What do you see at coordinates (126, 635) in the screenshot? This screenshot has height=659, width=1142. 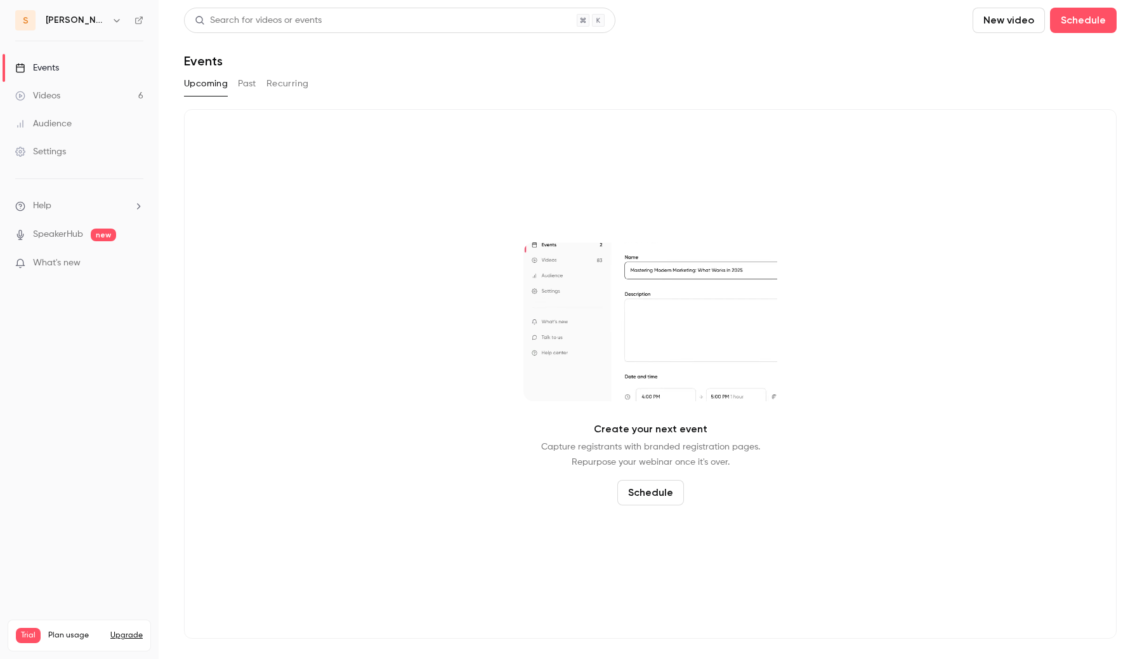 I see `button: Upgrade` at bounding box center [126, 635].